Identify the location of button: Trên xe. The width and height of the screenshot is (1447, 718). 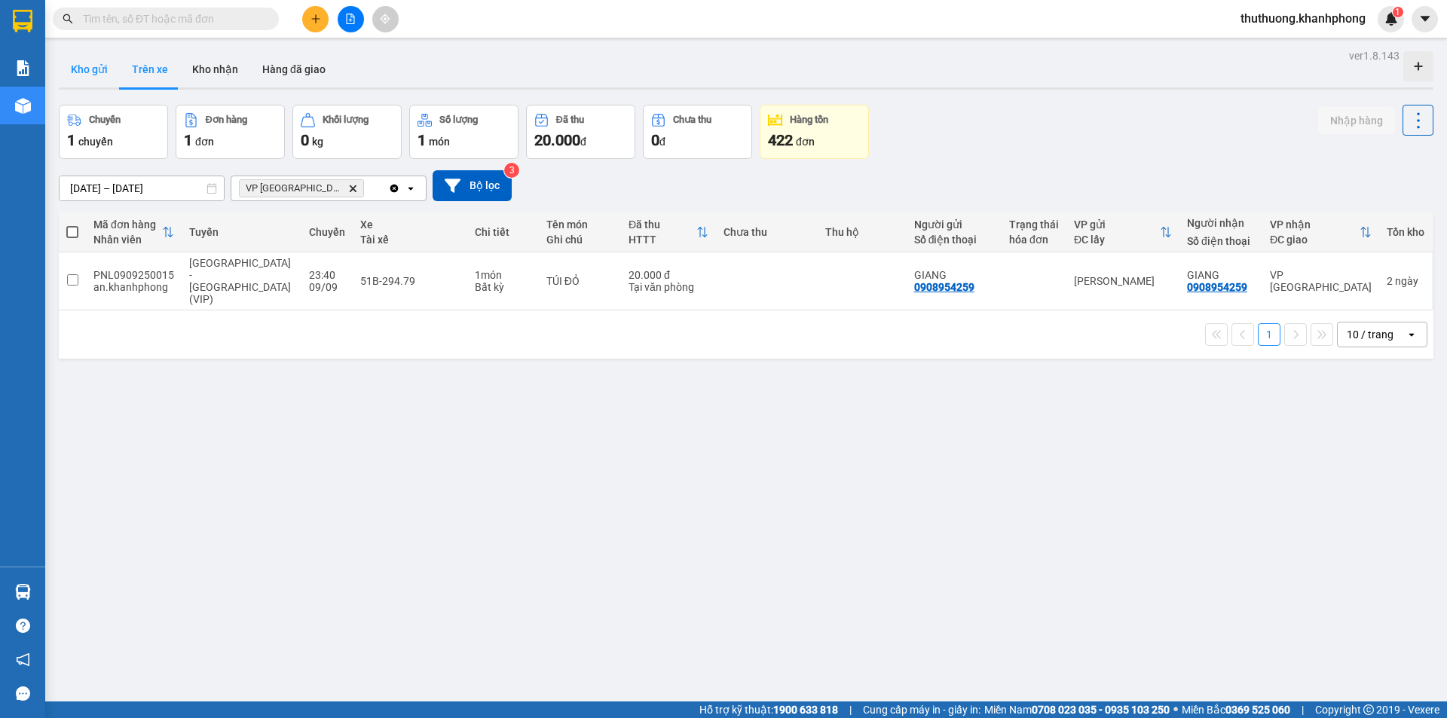
(150, 69).